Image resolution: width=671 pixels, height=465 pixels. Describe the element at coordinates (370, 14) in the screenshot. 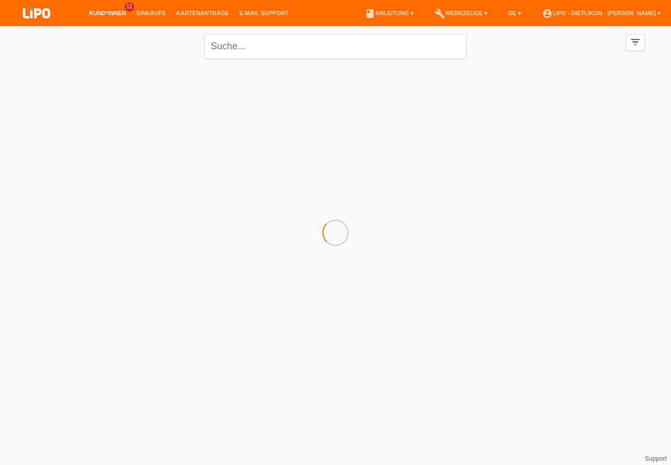

I see `i: book` at that location.